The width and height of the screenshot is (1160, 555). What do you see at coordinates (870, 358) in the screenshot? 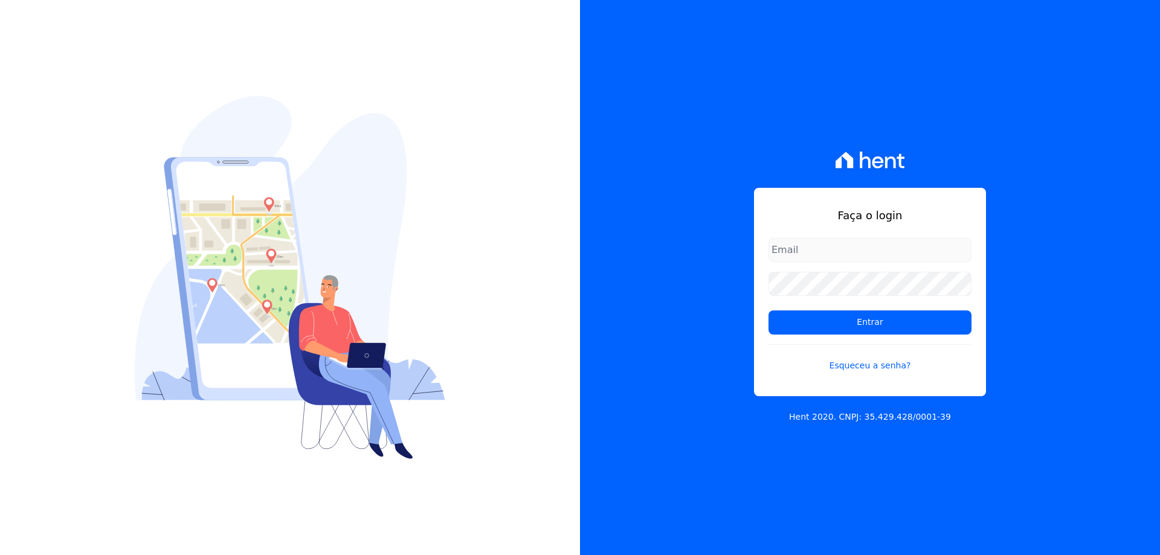
I see `a: Esqueceu a senha?` at bounding box center [870, 358].